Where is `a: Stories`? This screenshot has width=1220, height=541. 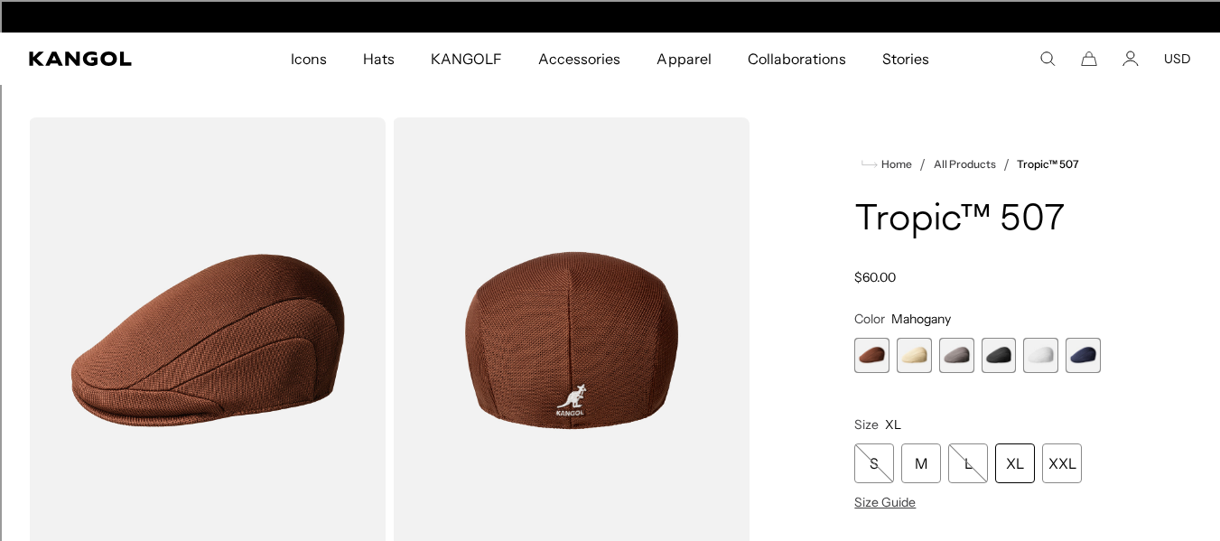
a: Stories is located at coordinates (906, 59).